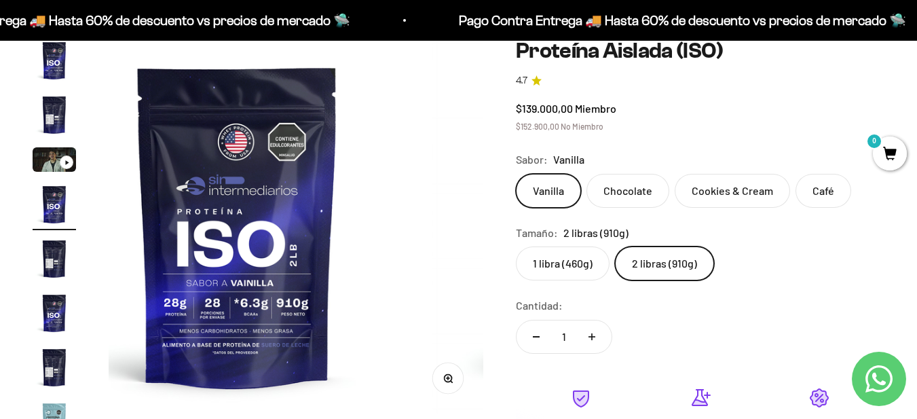  I want to click on mark: 0, so click(874, 141).